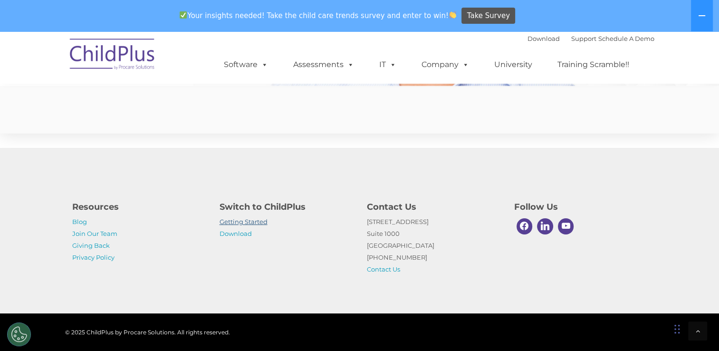  What do you see at coordinates (593, 65) in the screenshot?
I see `a: Training Scramble!!` at bounding box center [593, 65].